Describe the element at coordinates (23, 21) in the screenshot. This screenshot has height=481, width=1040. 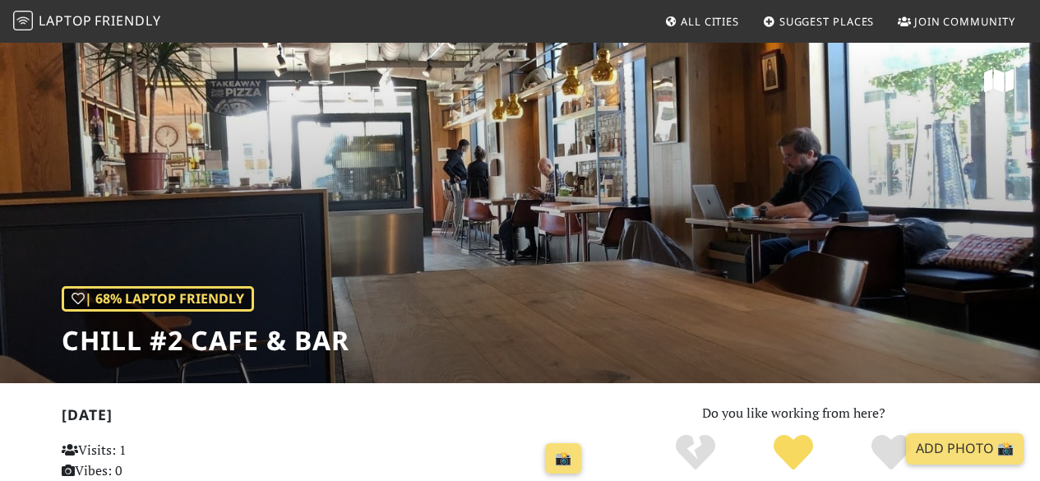
I see `img: LaptopFriendly` at that location.